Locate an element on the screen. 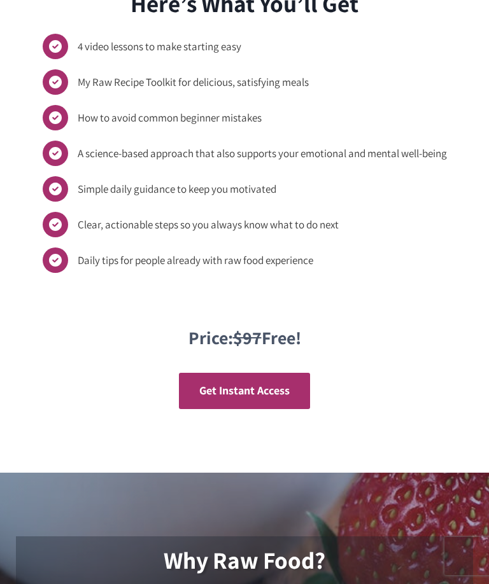 Image resolution: width=489 pixels, height=584 pixels. span: Simple daily guidance to keep you motivated is located at coordinates (177, 189).